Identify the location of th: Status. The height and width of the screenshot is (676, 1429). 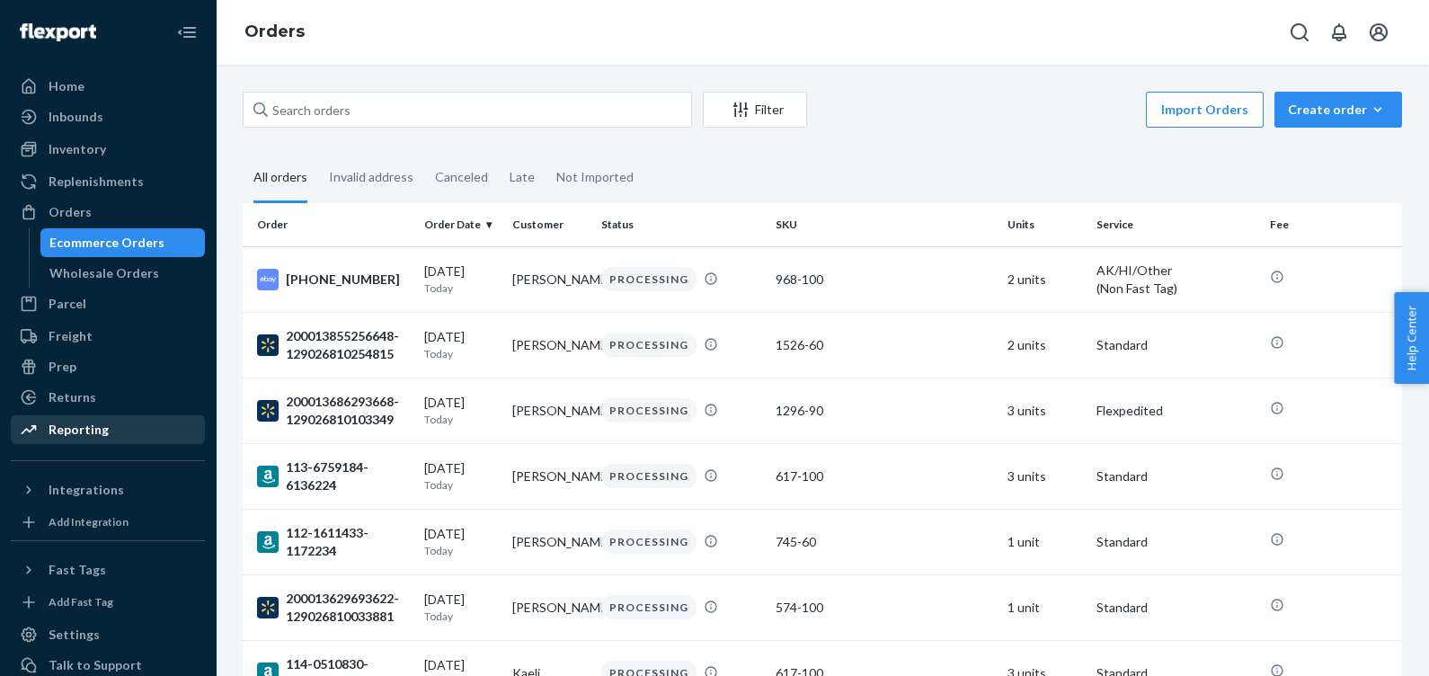
(681, 225).